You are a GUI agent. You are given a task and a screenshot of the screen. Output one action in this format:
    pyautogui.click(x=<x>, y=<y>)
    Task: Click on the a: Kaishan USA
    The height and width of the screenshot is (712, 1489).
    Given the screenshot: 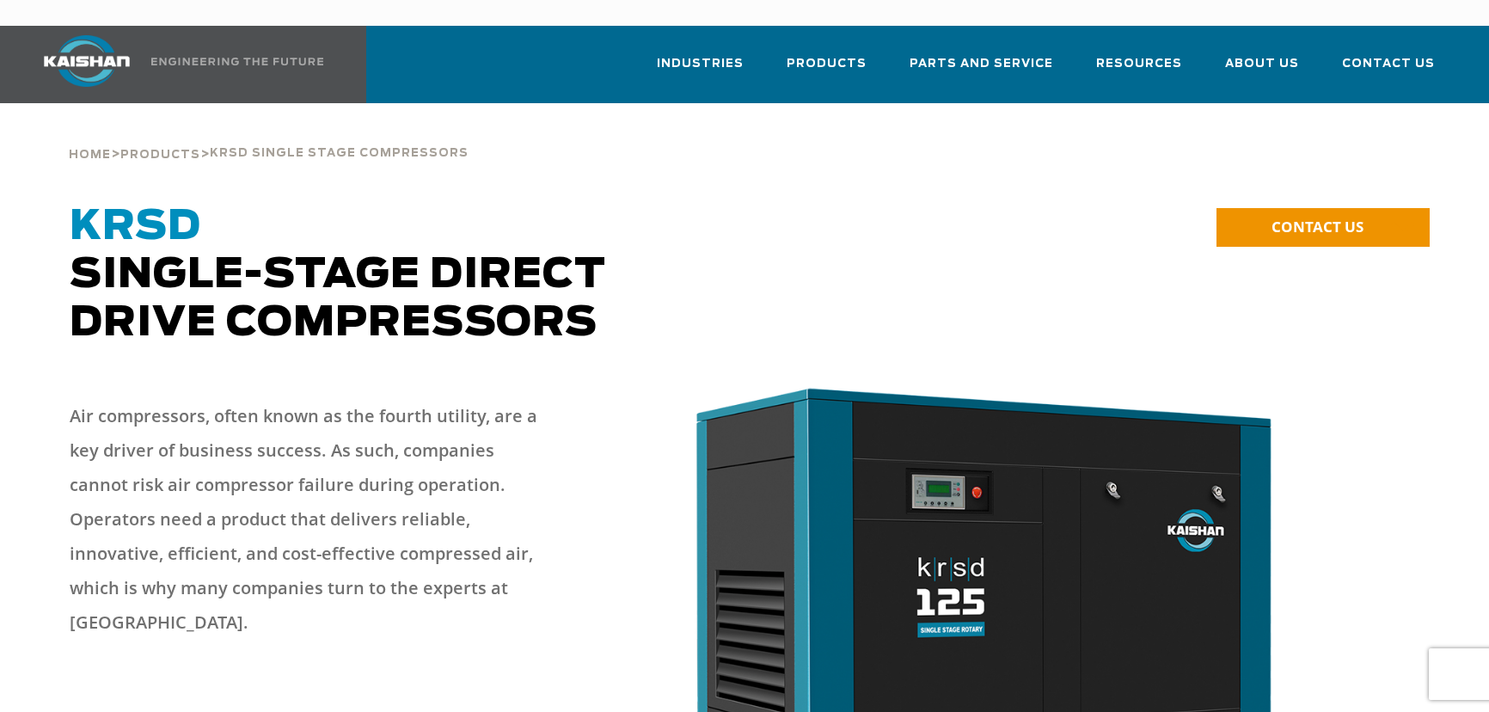 What is the action you would take?
    pyautogui.click(x=175, y=64)
    